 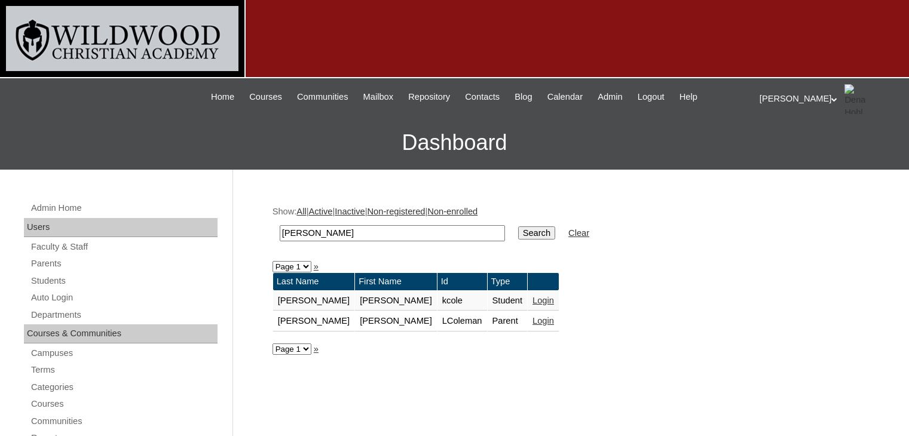 What do you see at coordinates (429, 97) in the screenshot?
I see `a: Repository` at bounding box center [429, 97].